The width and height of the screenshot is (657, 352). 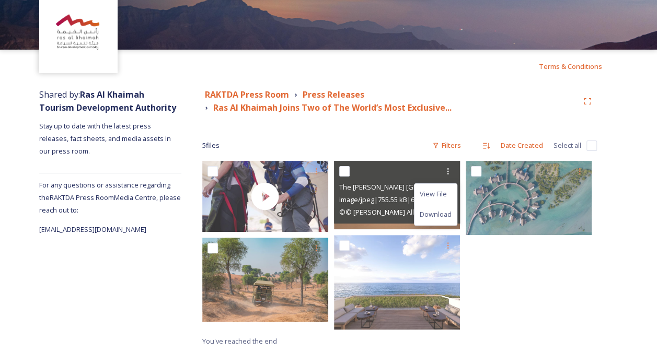 I want to click on div: Date Created, so click(x=522, y=145).